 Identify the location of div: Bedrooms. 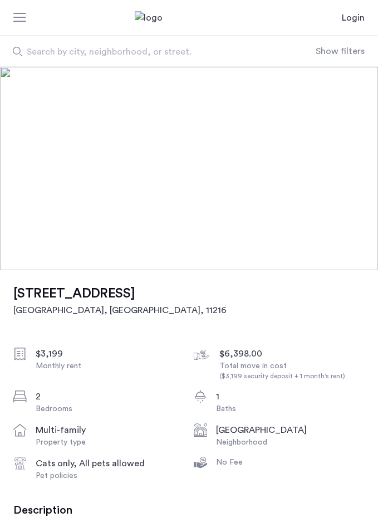
(110, 409).